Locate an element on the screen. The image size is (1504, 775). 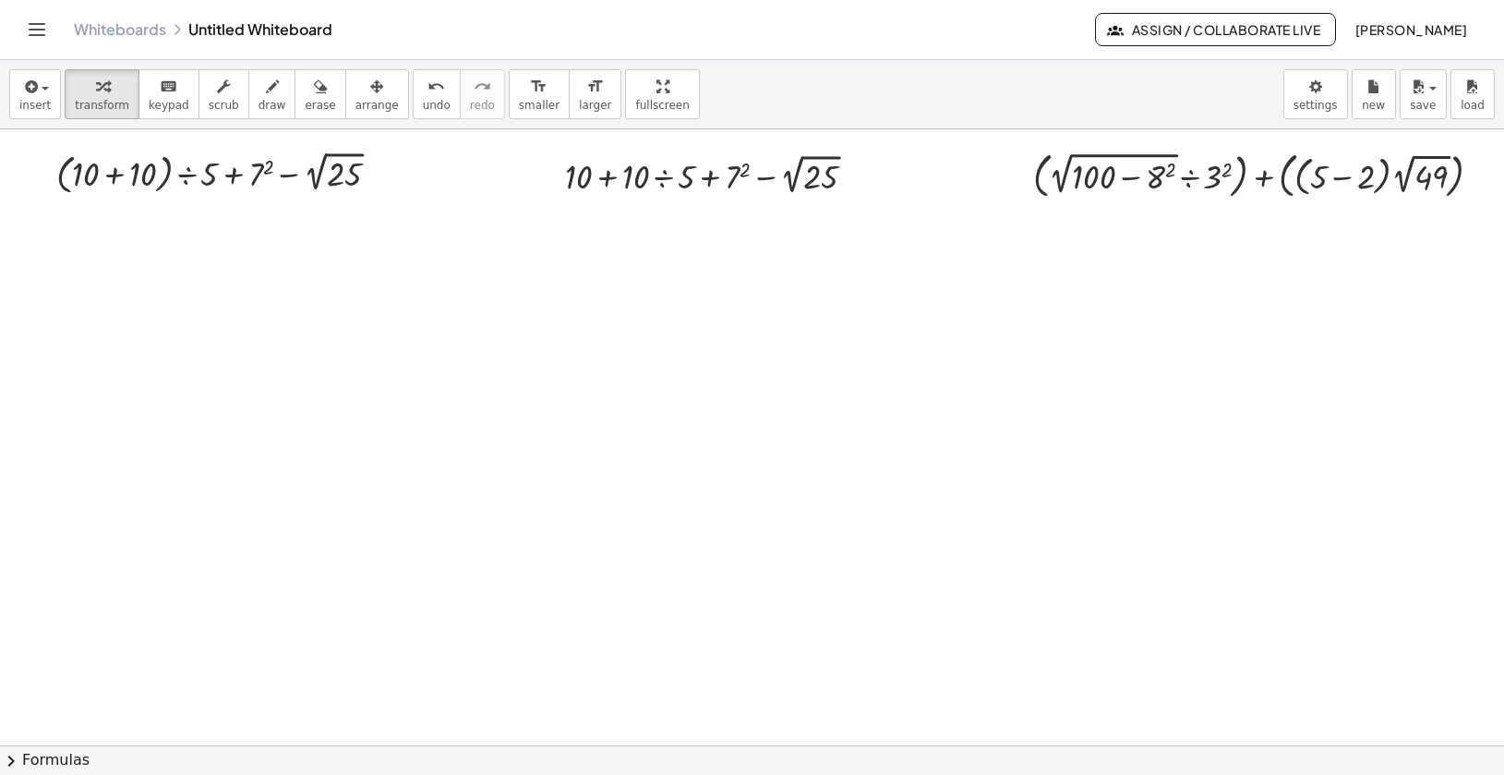
span: draw is located at coordinates (272, 105).